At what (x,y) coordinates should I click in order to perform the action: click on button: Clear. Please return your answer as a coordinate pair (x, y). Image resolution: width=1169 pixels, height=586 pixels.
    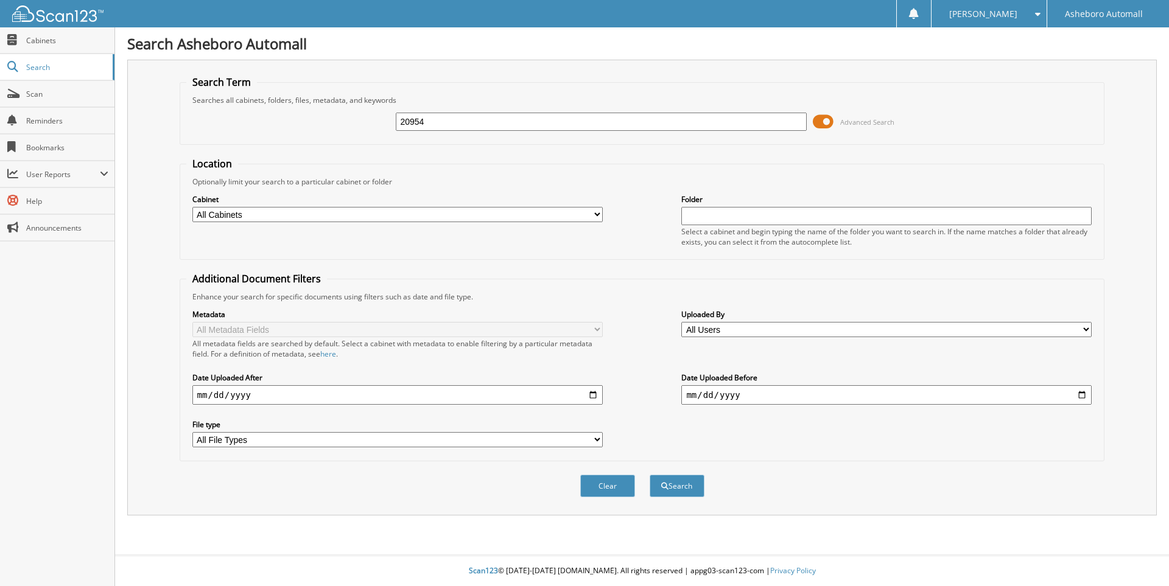
    Looking at the image, I should click on (607, 486).